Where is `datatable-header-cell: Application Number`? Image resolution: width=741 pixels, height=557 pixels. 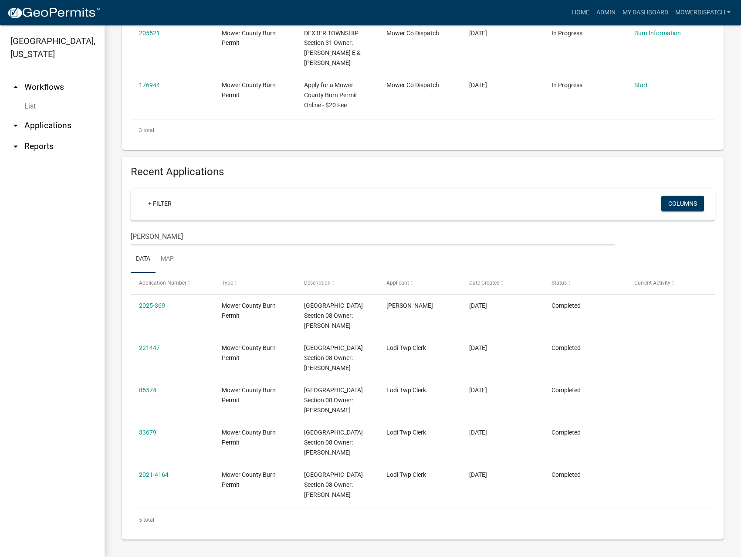 datatable-header-cell: Application Number is located at coordinates (172, 283).